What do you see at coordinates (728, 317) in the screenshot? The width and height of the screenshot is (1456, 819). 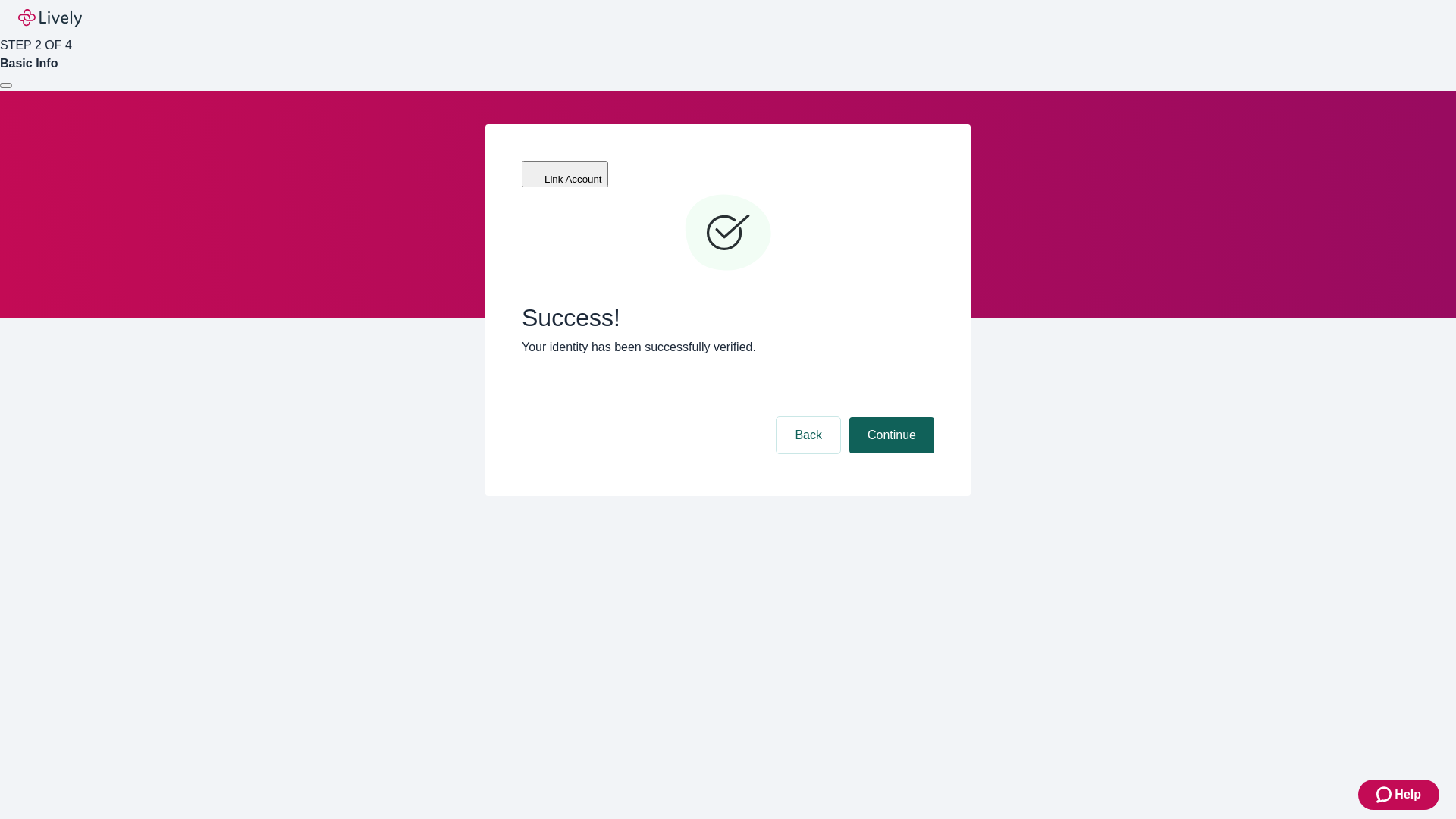 I see `span: Success!` at bounding box center [728, 317].